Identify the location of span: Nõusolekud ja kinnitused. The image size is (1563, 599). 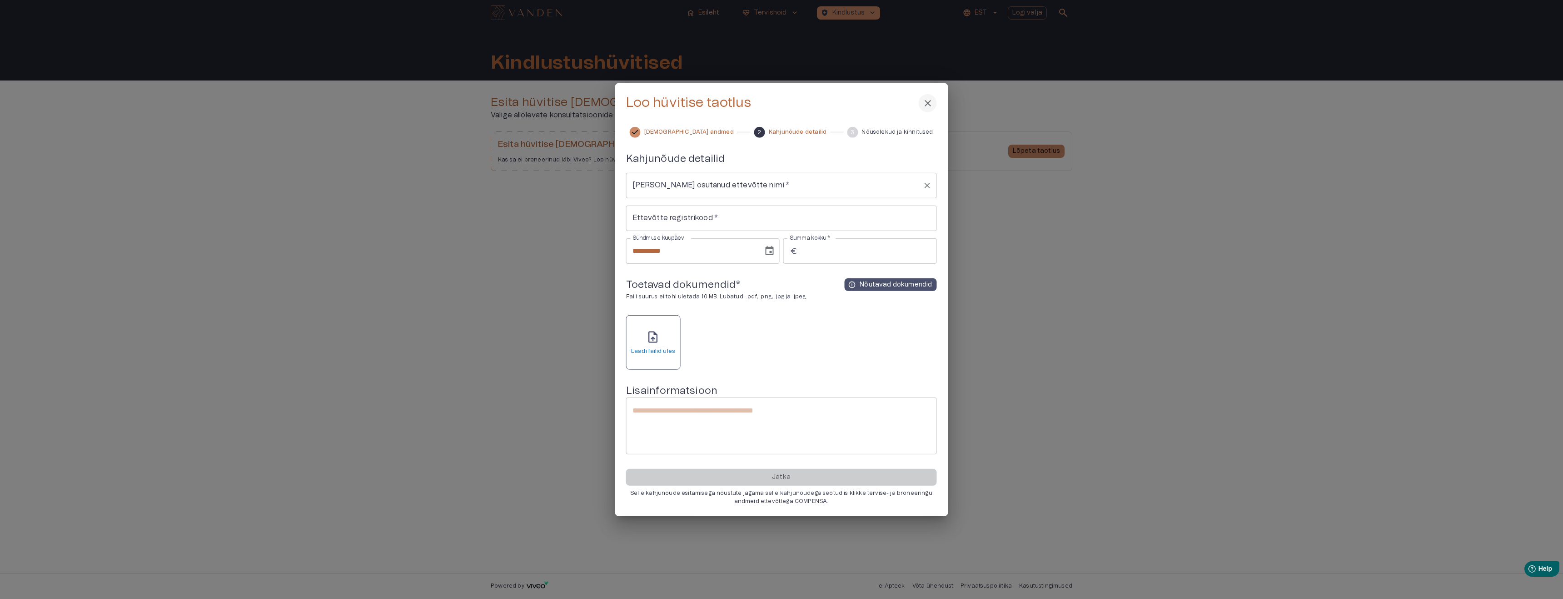
(897, 132).